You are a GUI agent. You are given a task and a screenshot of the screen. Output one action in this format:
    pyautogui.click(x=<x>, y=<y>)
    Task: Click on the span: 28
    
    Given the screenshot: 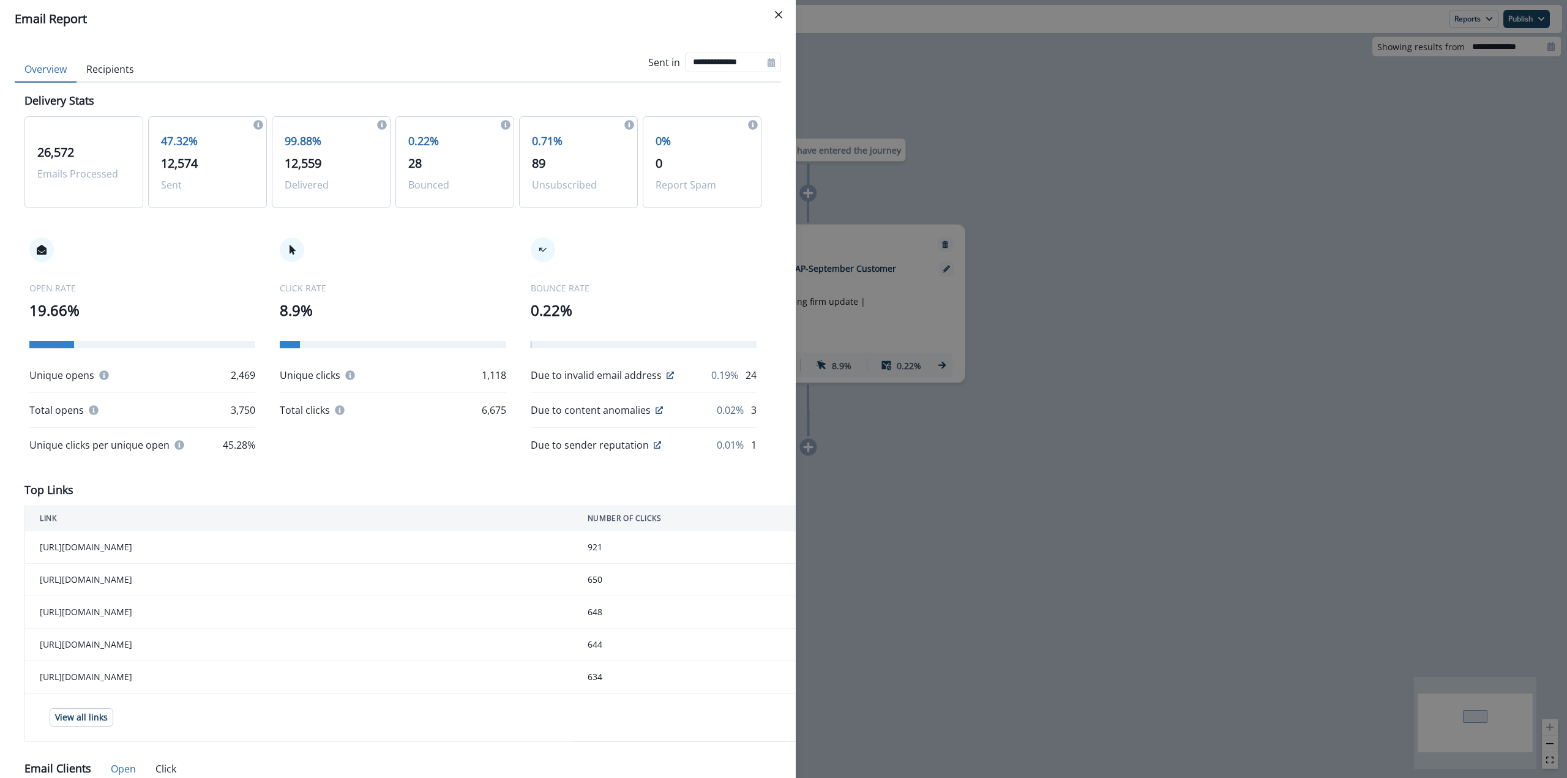 What is the action you would take?
    pyautogui.click(x=415, y=163)
    